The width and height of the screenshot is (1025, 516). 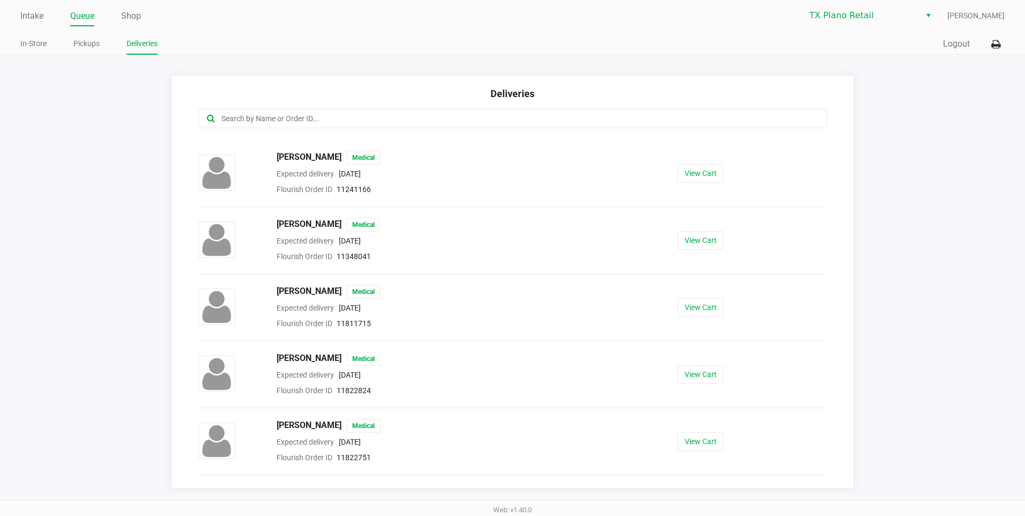 I want to click on span: Web: v1.40.0, so click(x=513, y=509).